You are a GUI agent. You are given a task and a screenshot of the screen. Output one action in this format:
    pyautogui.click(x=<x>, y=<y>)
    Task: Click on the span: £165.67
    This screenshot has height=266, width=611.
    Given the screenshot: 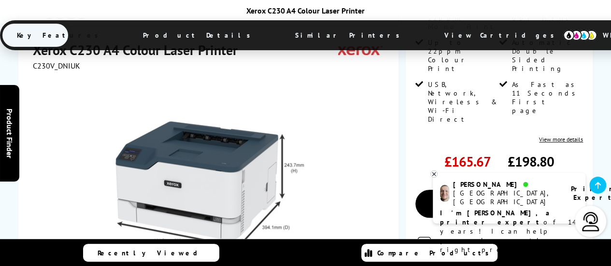 What is the action you would take?
    pyautogui.click(x=467, y=161)
    